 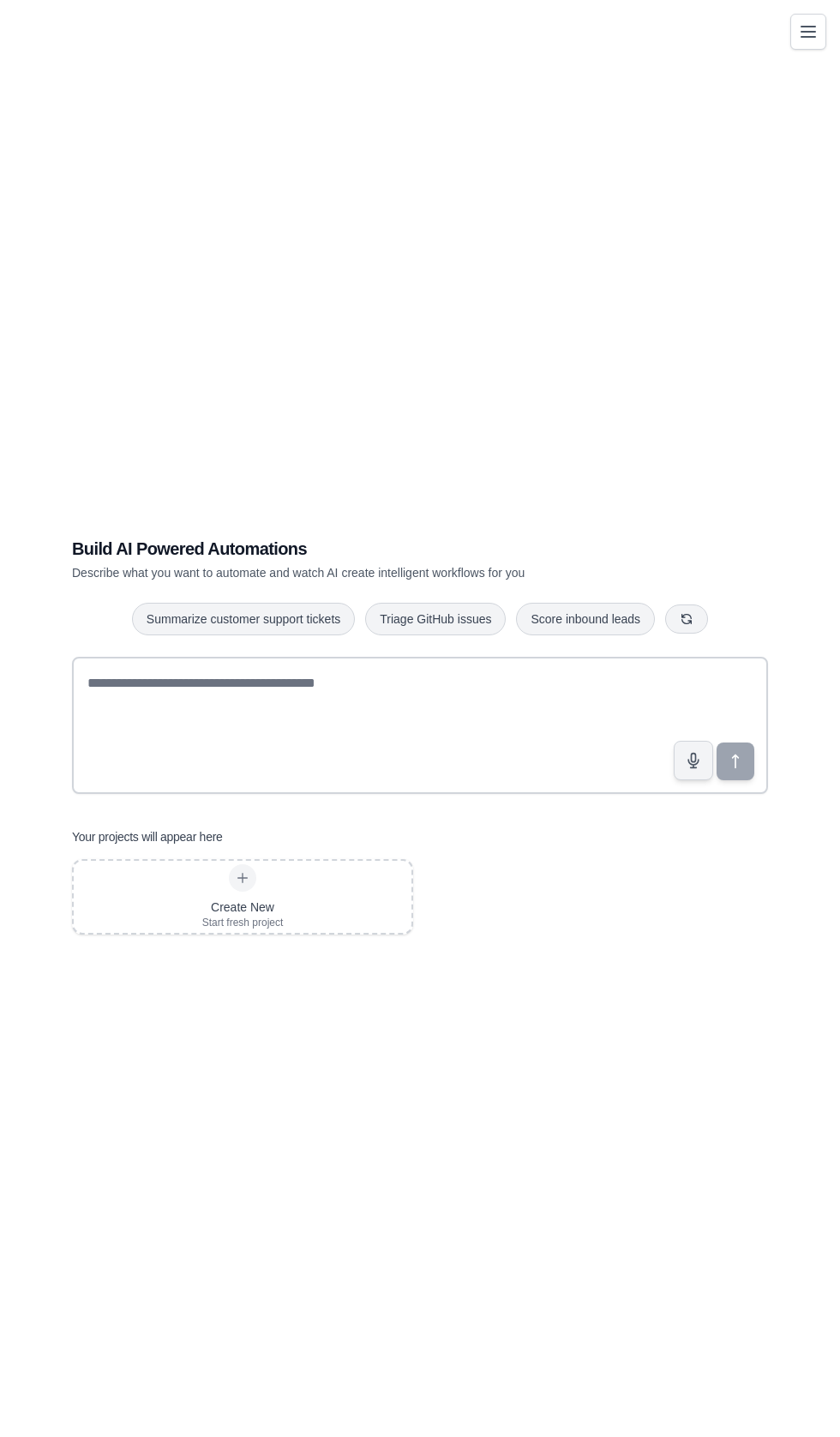 I want to click on h1: Build AI Powered Automations, so click(x=360, y=548).